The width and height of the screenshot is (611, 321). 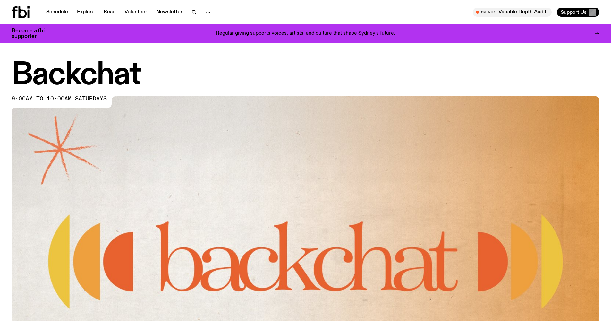 I want to click on button: On AirVariable Depth Audit, so click(x=512, y=12).